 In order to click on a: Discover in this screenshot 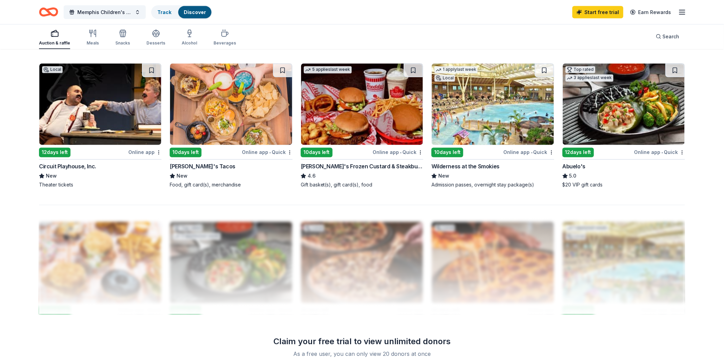, I will do `click(195, 12)`.